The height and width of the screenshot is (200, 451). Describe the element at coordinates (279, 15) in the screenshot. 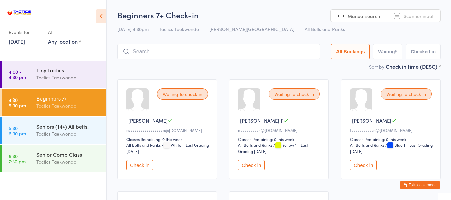

I see `h2: Beginners 7+ Check-in` at that location.